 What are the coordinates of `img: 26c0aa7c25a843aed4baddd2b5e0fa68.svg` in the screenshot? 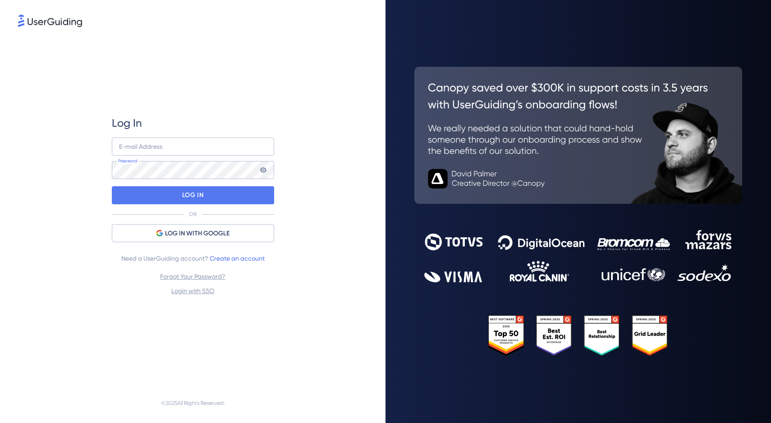 It's located at (578, 135).